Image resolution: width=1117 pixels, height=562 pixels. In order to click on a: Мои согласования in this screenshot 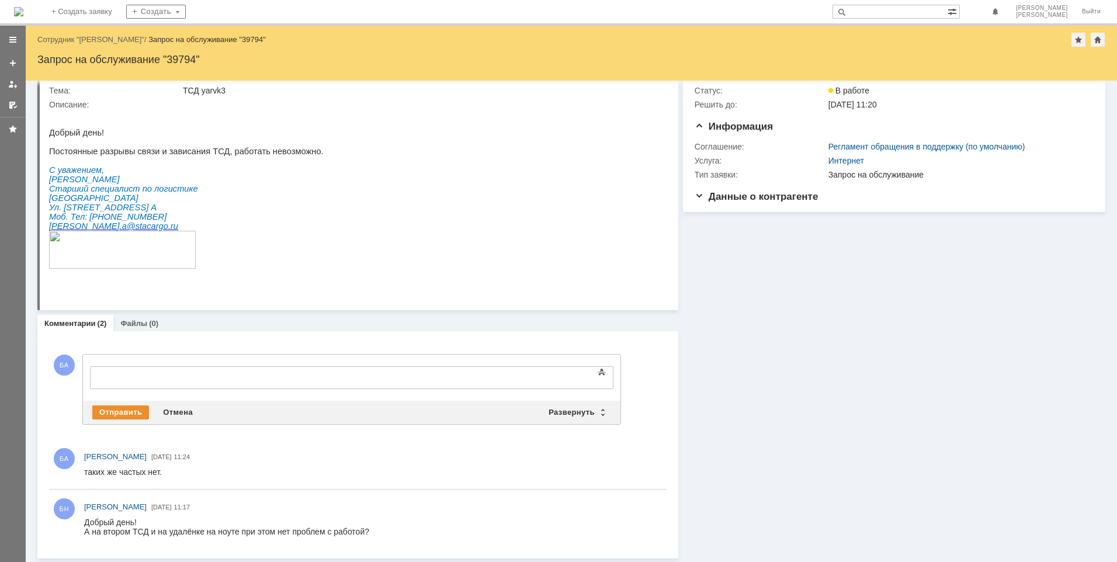, I will do `click(13, 105)`.